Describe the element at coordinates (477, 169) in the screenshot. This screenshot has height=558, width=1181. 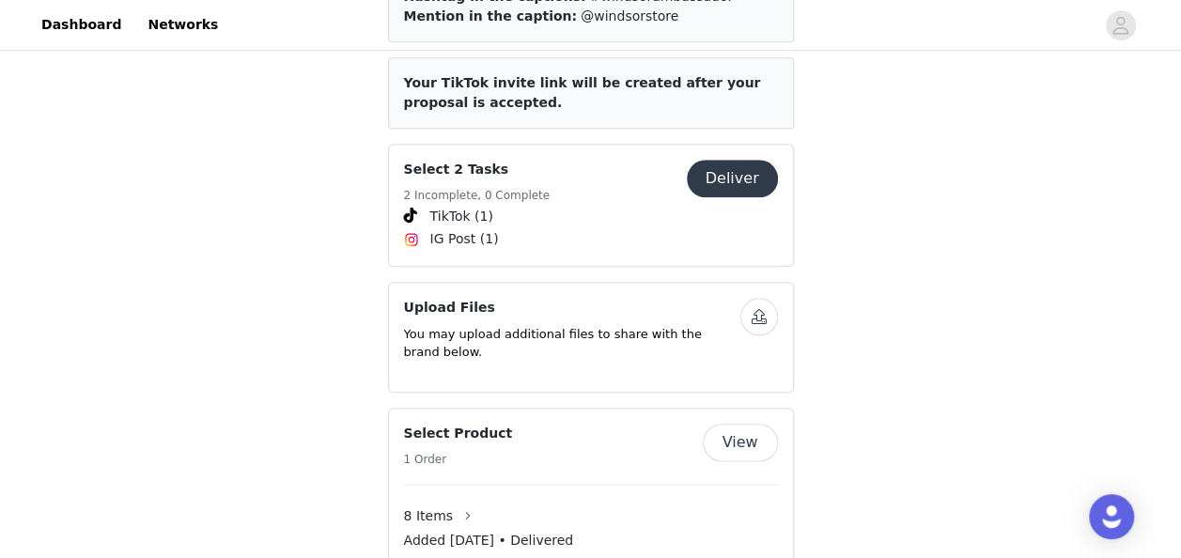
I see `h4: Select 2 Tasks` at that location.